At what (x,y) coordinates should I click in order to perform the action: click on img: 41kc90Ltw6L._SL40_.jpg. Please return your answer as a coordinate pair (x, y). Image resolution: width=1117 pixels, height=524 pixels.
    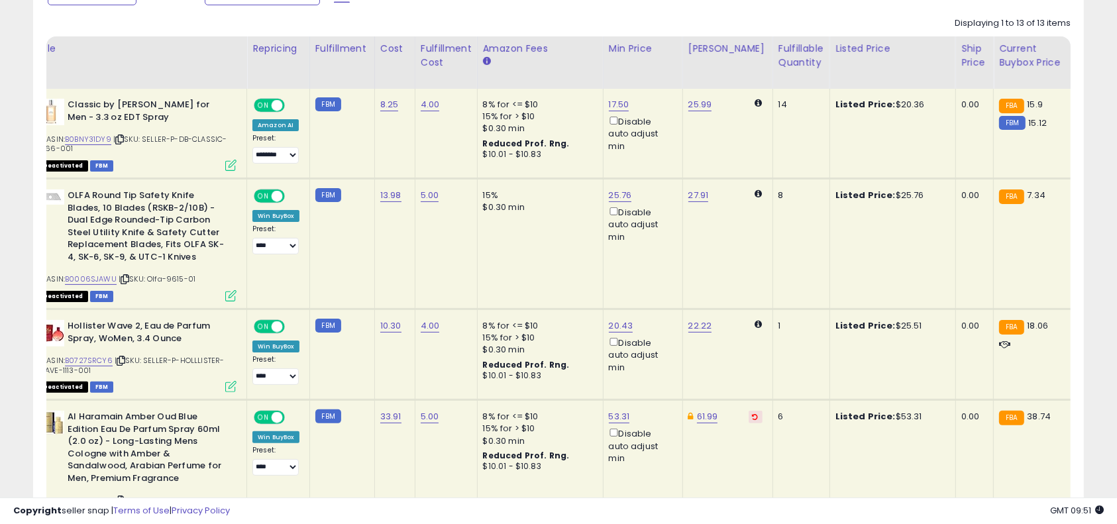
    Looking at the image, I should click on (51, 333).